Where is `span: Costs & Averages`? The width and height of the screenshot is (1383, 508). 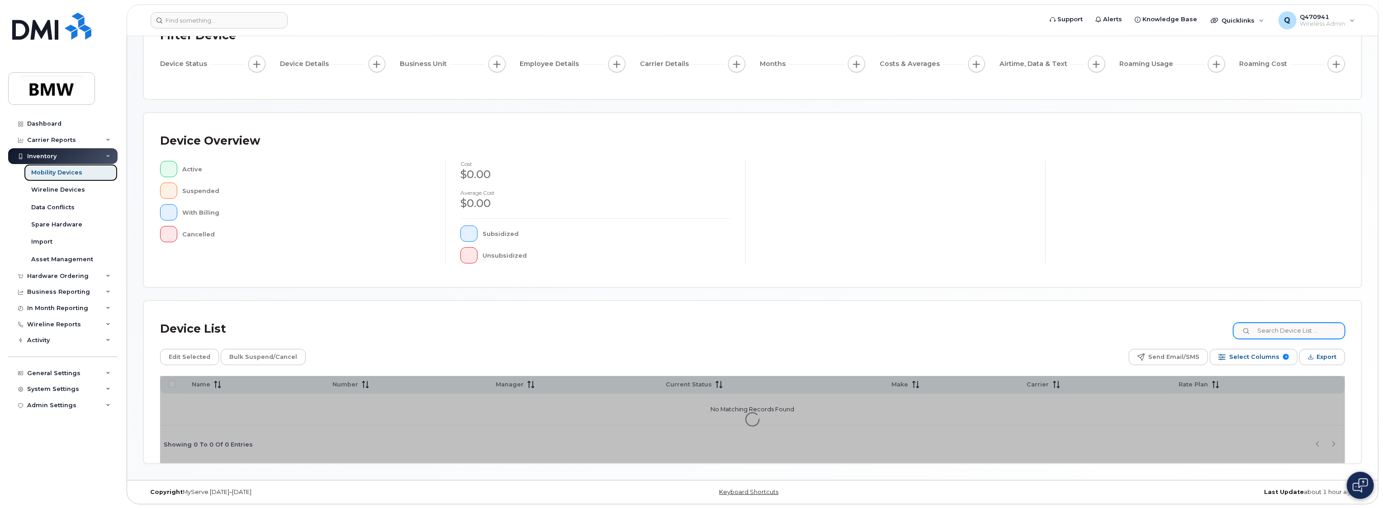
span: Costs & Averages is located at coordinates (911, 64).